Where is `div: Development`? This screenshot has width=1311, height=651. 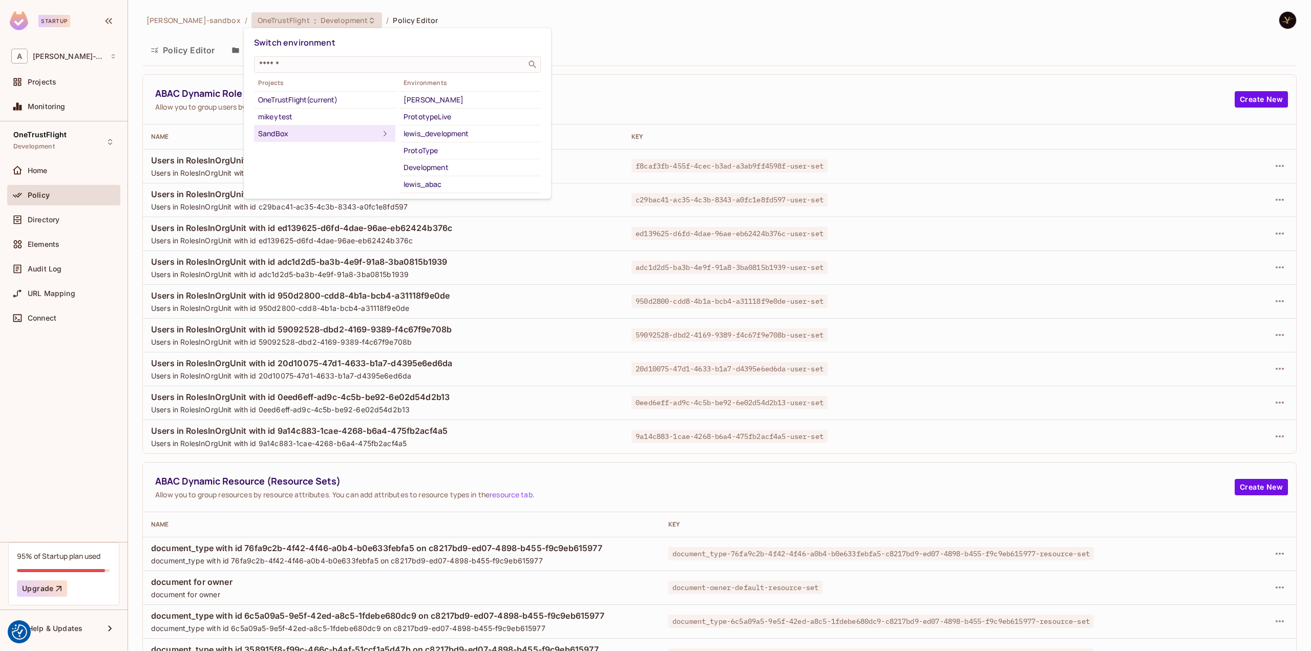
div: Development is located at coordinates (470, 167).